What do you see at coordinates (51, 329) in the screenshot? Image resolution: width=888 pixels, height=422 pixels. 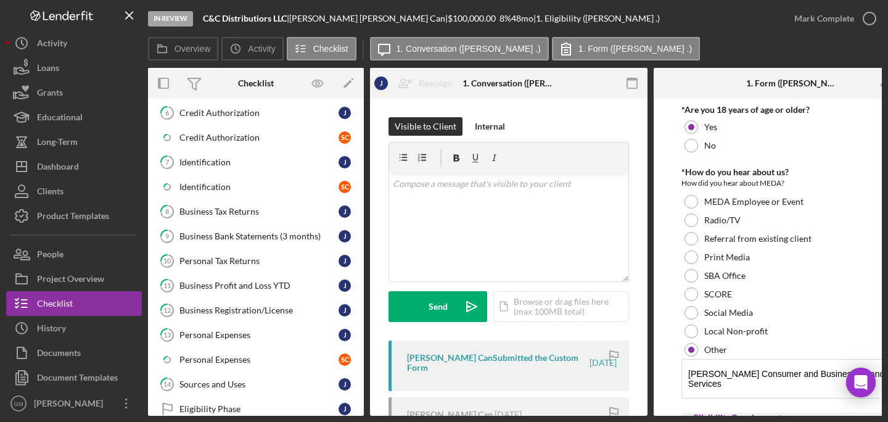 I see `div: History` at bounding box center [51, 329].